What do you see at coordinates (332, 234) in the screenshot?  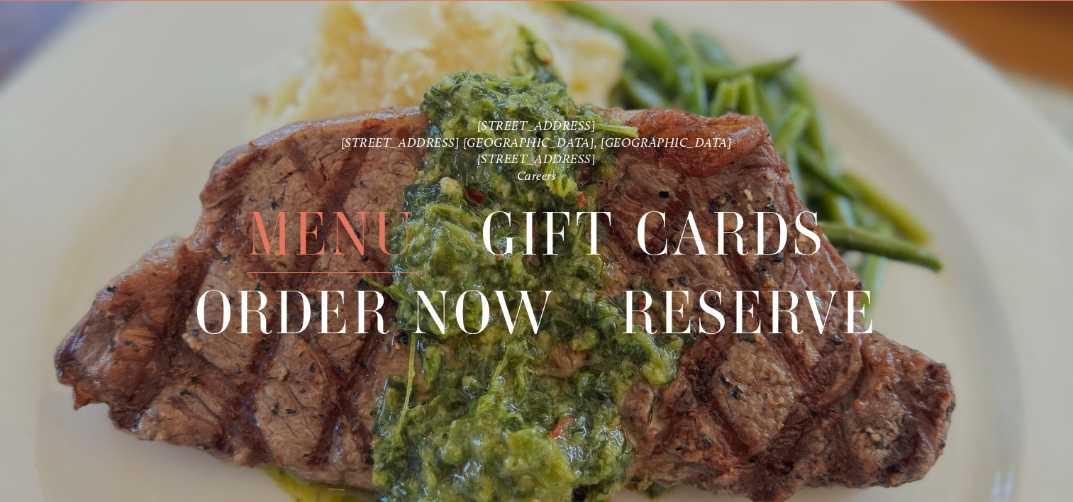 I see `a: Menu` at bounding box center [332, 234].